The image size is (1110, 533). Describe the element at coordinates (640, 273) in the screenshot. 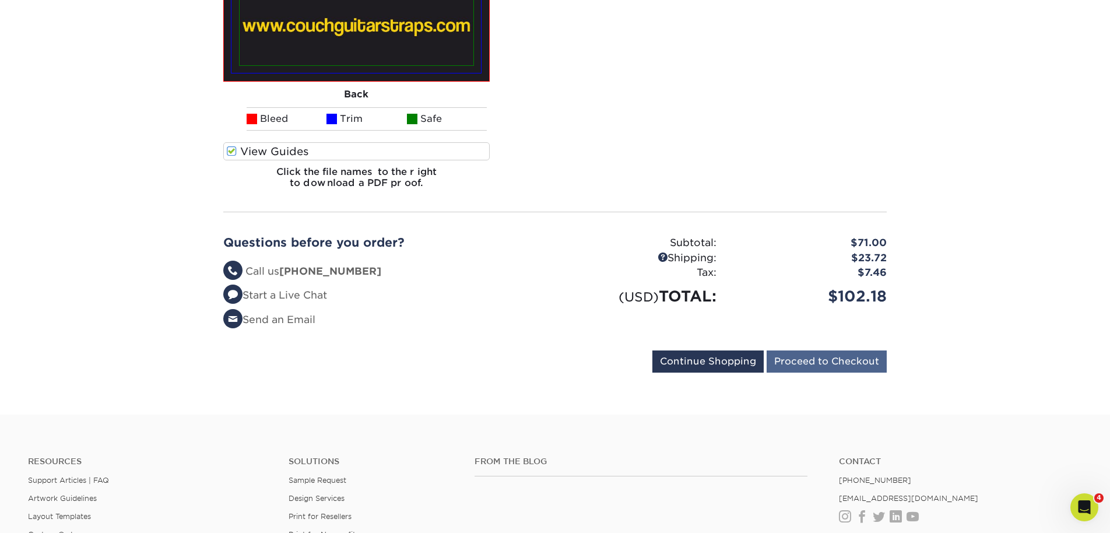

I see `div: Tax:` at that location.